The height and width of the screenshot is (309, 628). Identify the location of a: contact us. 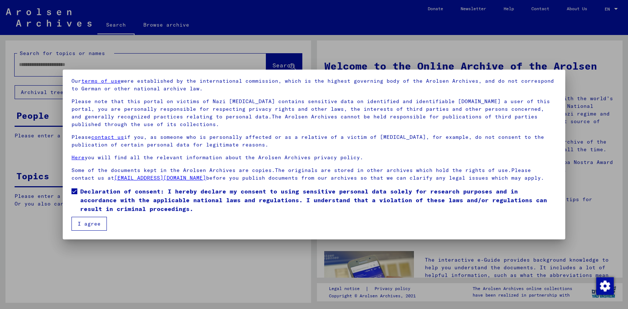
(108, 137).